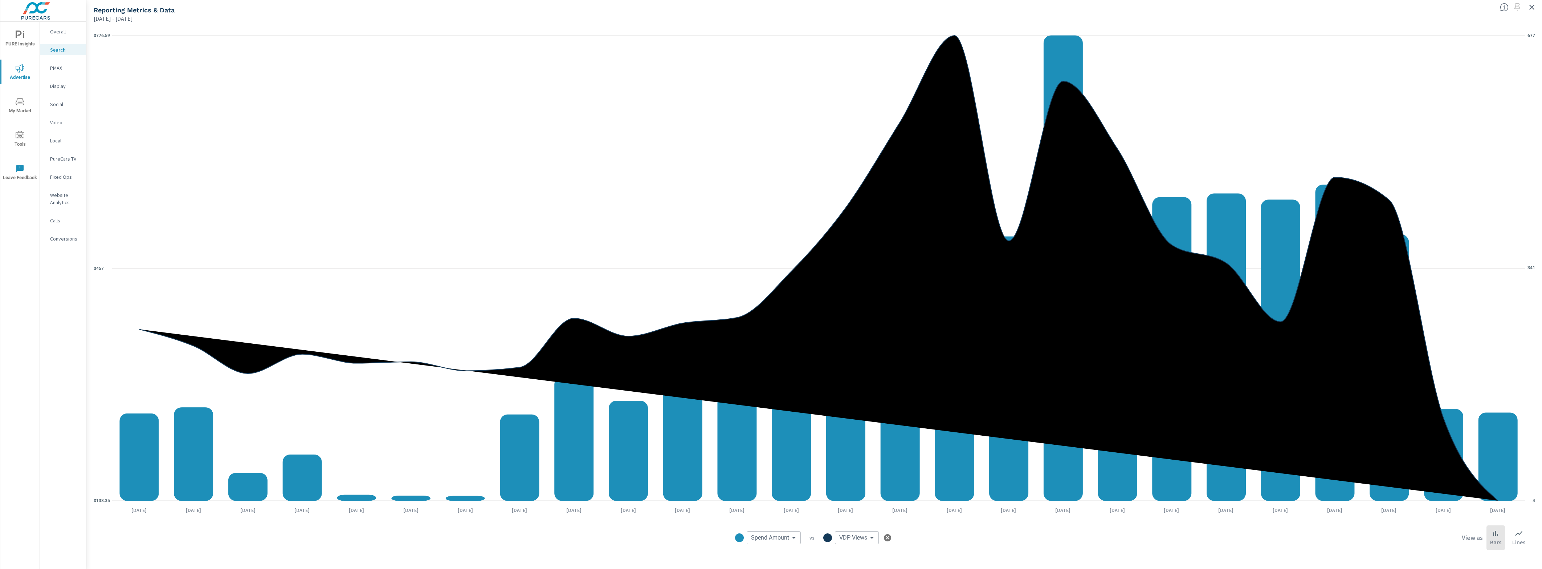  What do you see at coordinates (20, 139) in the screenshot?
I see `span: Tools` at bounding box center [20, 139].